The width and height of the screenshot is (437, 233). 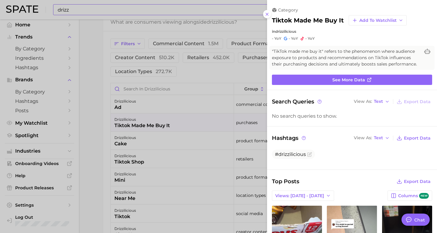 What do you see at coordinates (310, 155) in the screenshot?
I see `button: Flag as miscategorized or irrelevant` at bounding box center [310, 155].